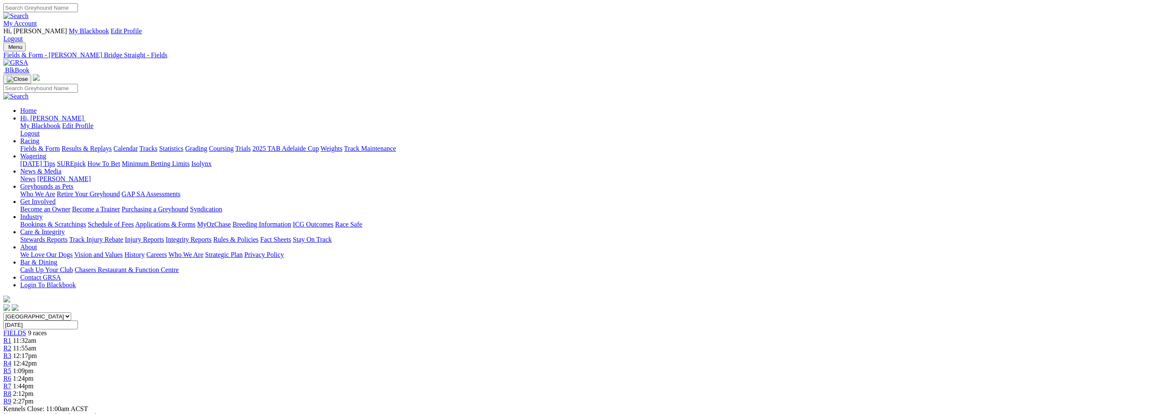  I want to click on a: Syndication, so click(206, 209).